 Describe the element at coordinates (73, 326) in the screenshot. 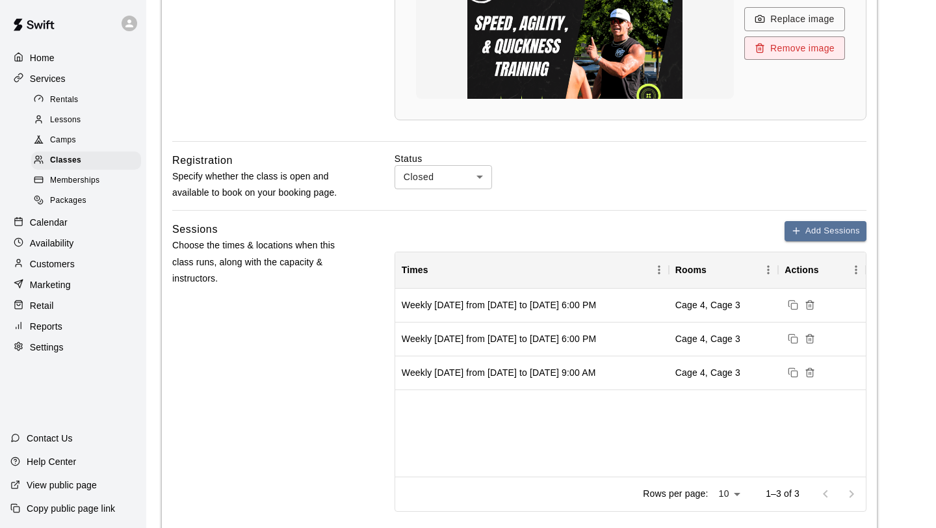

I see `a: Reports` at that location.